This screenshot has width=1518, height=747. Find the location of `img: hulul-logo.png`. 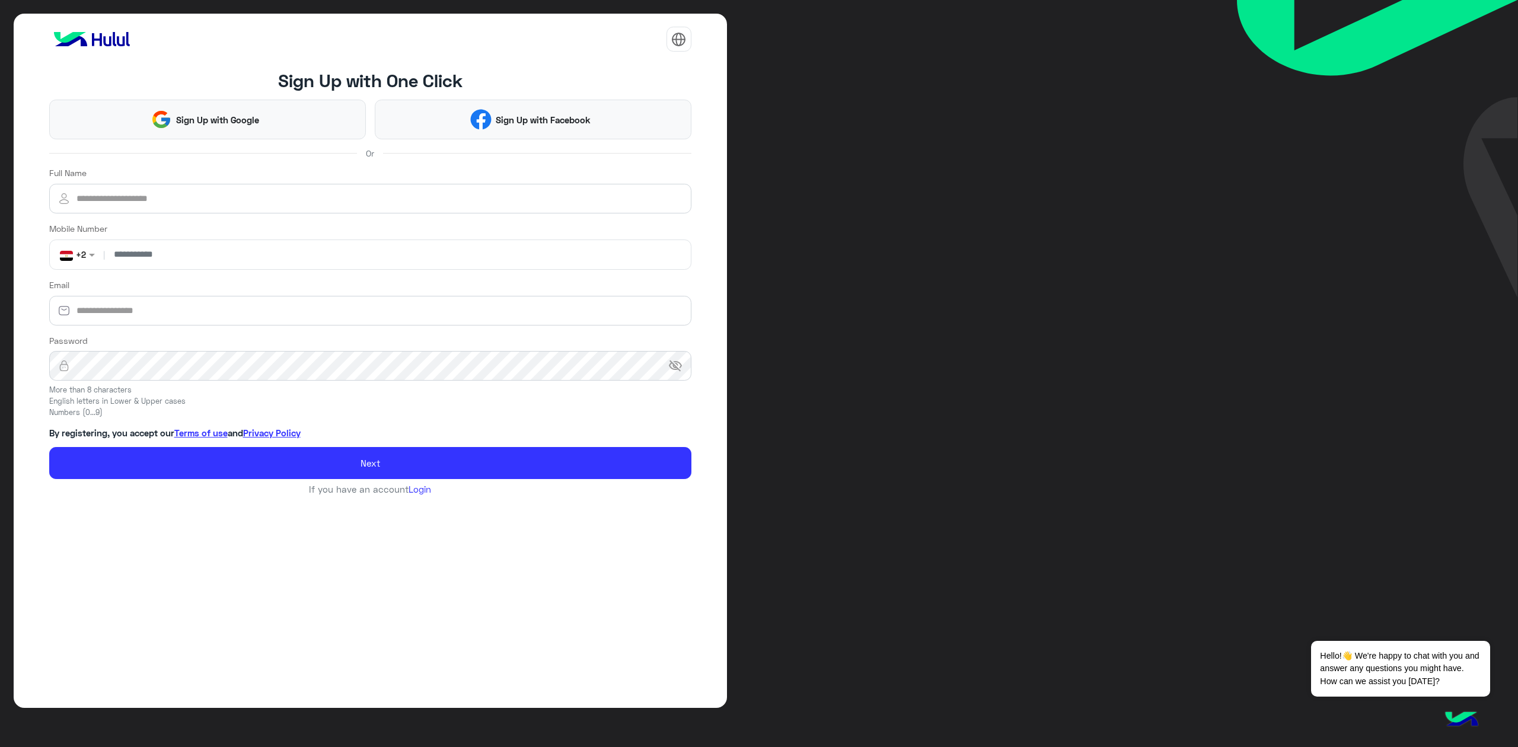

img: hulul-logo.png is located at coordinates (1462, 721).